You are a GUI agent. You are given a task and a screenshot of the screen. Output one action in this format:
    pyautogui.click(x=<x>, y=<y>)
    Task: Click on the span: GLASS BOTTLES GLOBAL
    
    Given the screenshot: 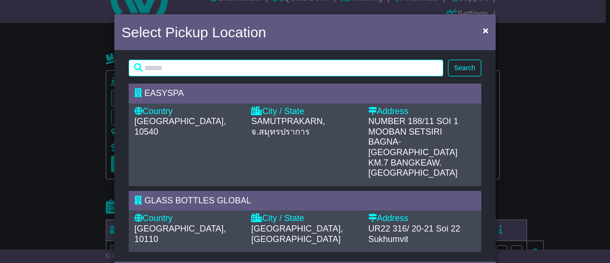 What is the action you would take?
    pyautogui.click(x=198, y=200)
    